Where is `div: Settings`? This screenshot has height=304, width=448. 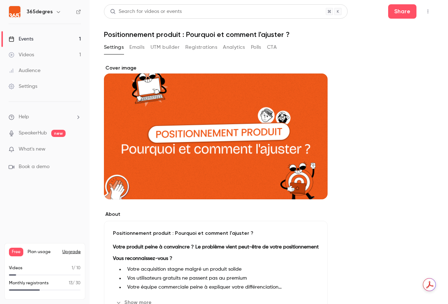 div: Settings is located at coordinates (23, 86).